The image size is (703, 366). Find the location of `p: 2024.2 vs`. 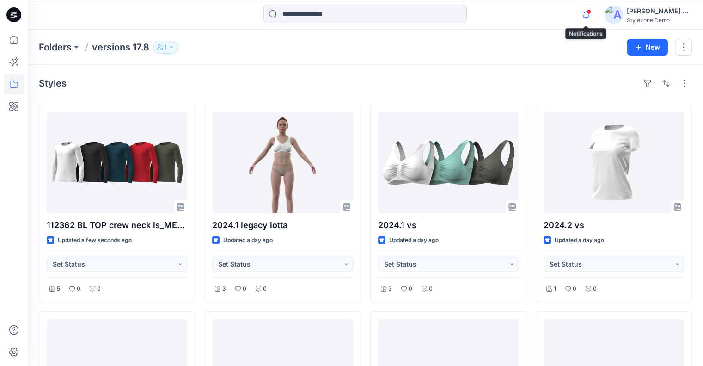

p: 2024.2 vs is located at coordinates (614, 225).